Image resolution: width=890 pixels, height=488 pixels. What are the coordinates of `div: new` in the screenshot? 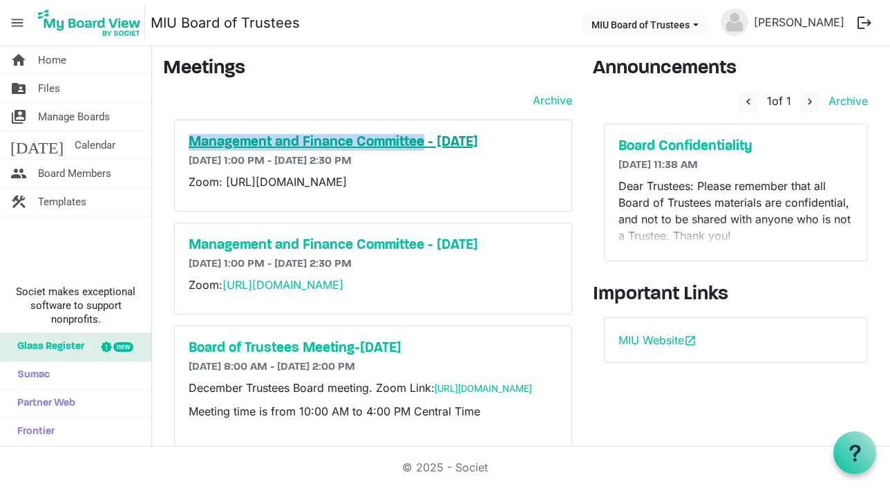 It's located at (123, 347).